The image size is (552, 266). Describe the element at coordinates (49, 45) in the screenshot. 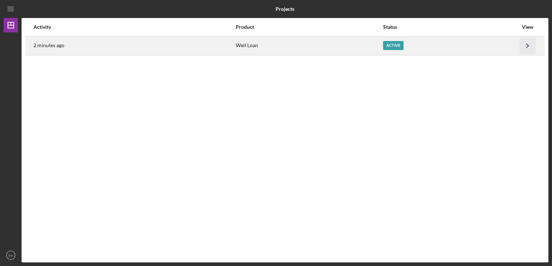

I see `time: 2025-09-10 20:52` at that location.